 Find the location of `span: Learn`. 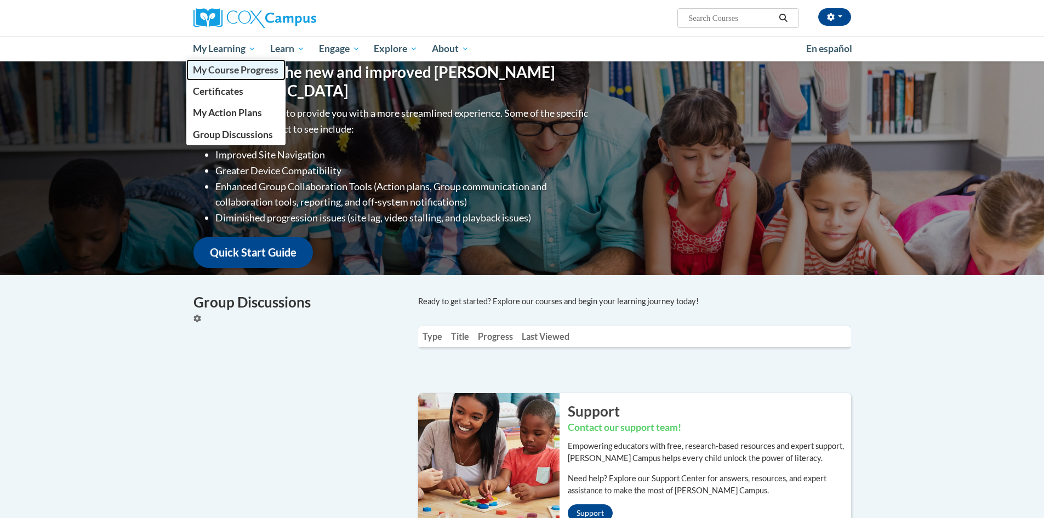

span: Learn is located at coordinates (287, 49).